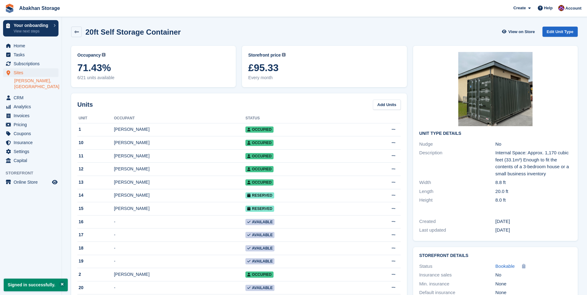 Image resolution: width=587 pixels, height=295 pixels. I want to click on div: Insurance sales, so click(457, 275).